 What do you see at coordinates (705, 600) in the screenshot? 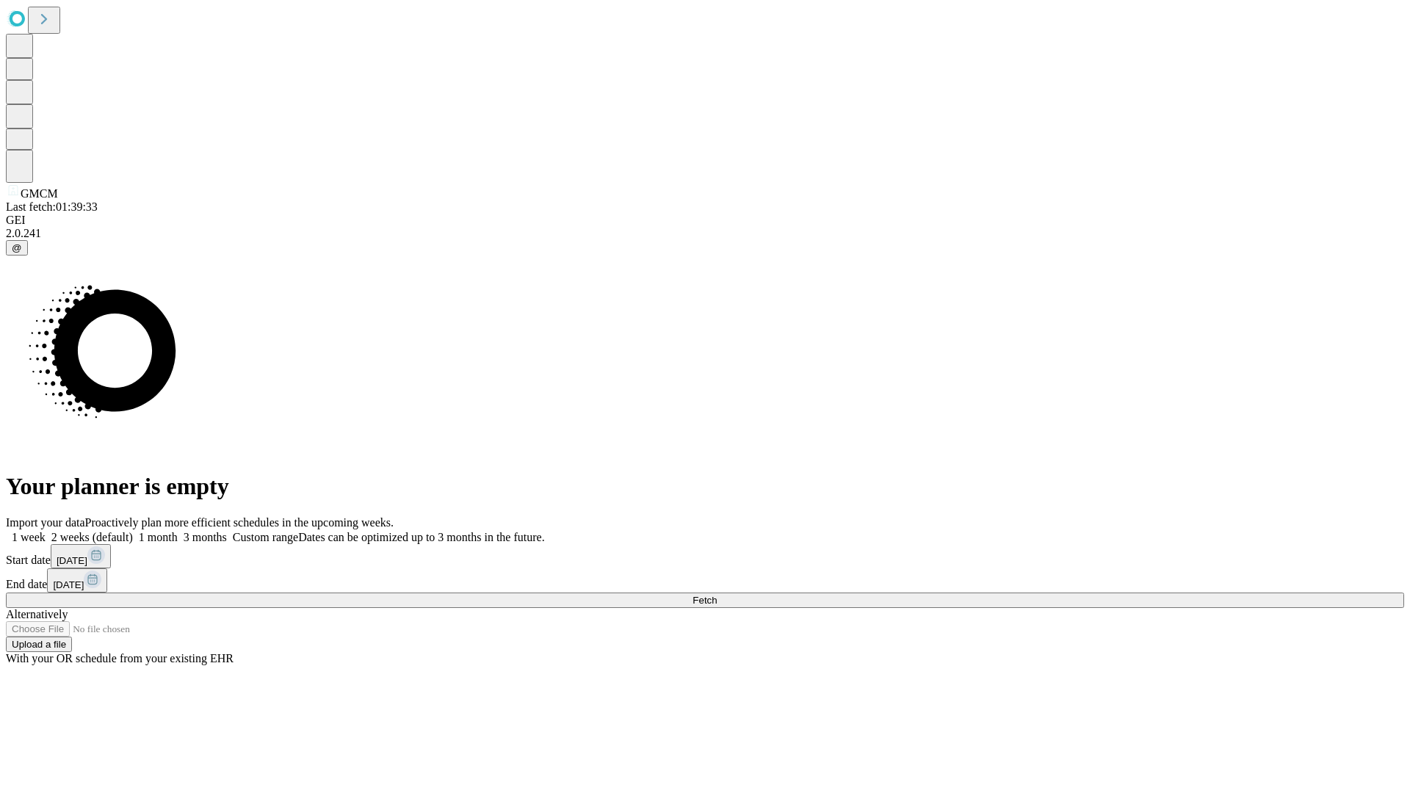
I see `button: Fetch` at bounding box center [705, 600].